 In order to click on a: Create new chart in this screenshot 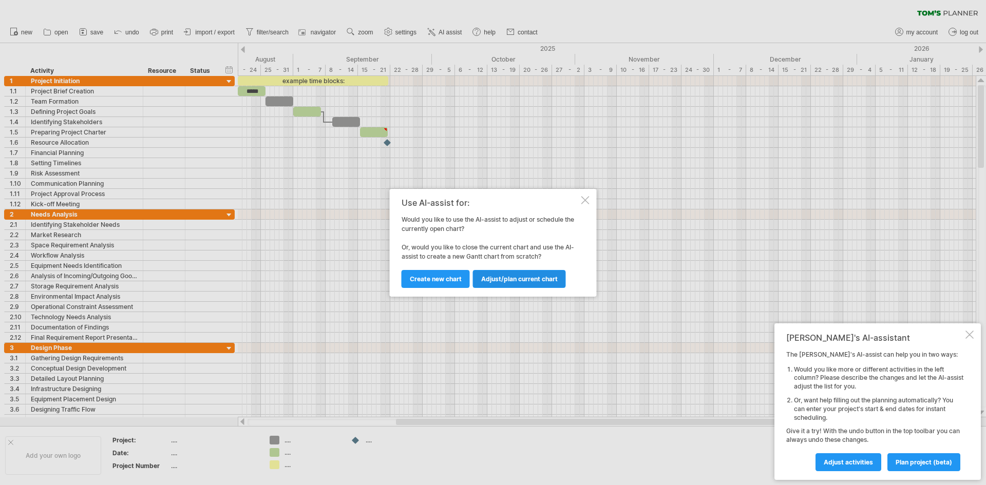, I will do `click(436, 279)`.